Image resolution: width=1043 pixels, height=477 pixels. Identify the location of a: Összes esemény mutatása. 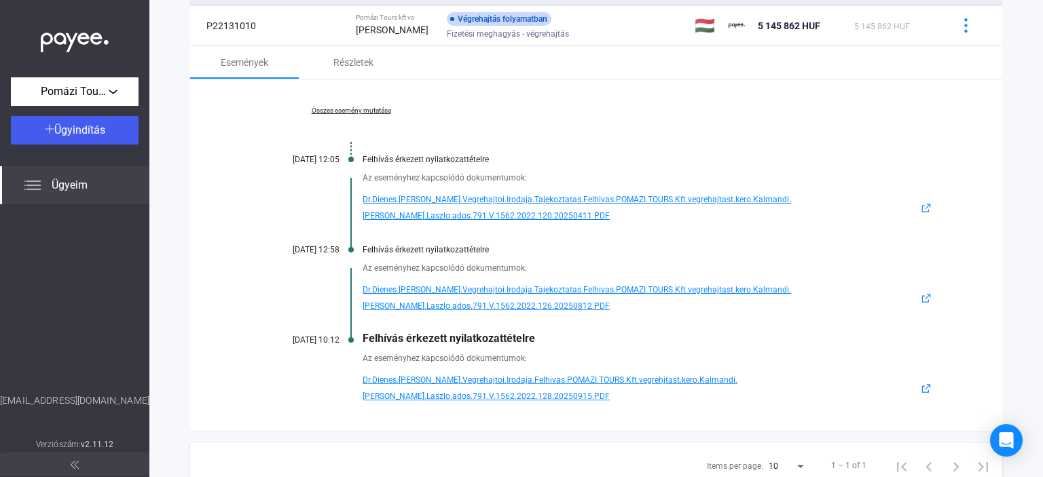
(351, 111).